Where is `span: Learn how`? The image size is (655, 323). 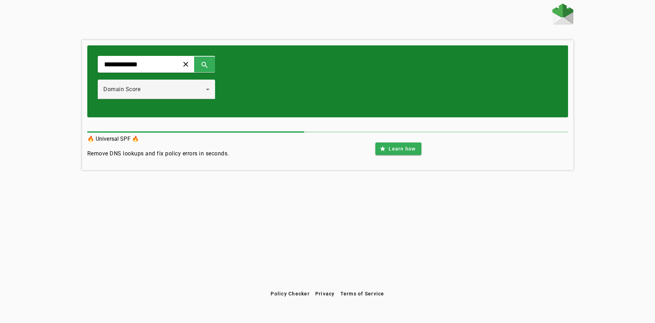
span: Learn how is located at coordinates (402, 149).